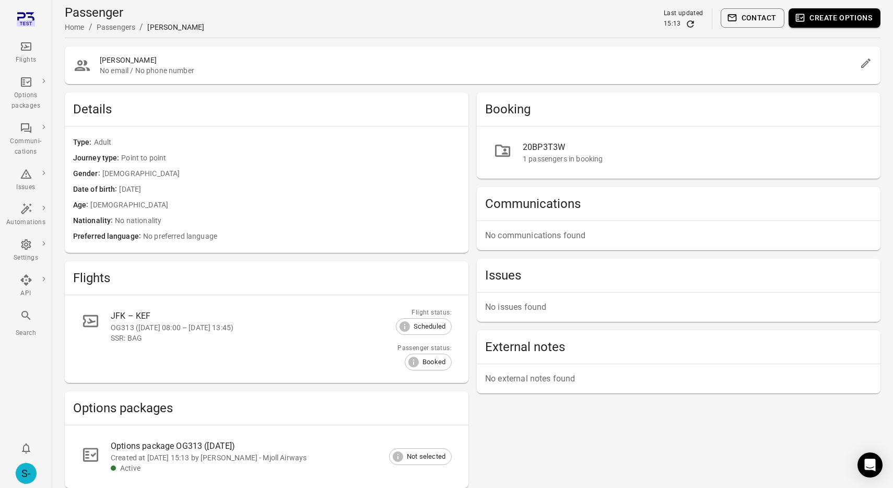 The height and width of the screenshot is (488, 893). What do you see at coordinates (434, 362) in the screenshot?
I see `span: Booked` at bounding box center [434, 362].